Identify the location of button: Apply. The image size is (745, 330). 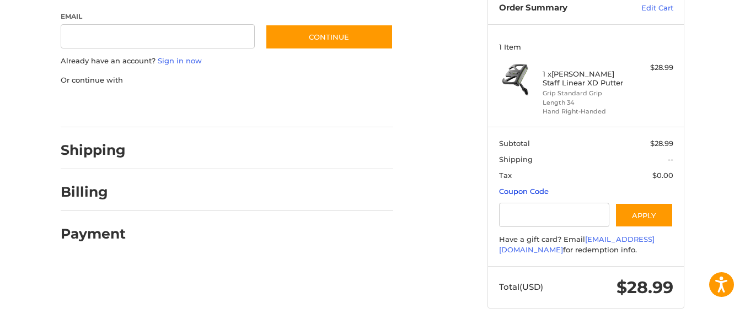
(644, 215).